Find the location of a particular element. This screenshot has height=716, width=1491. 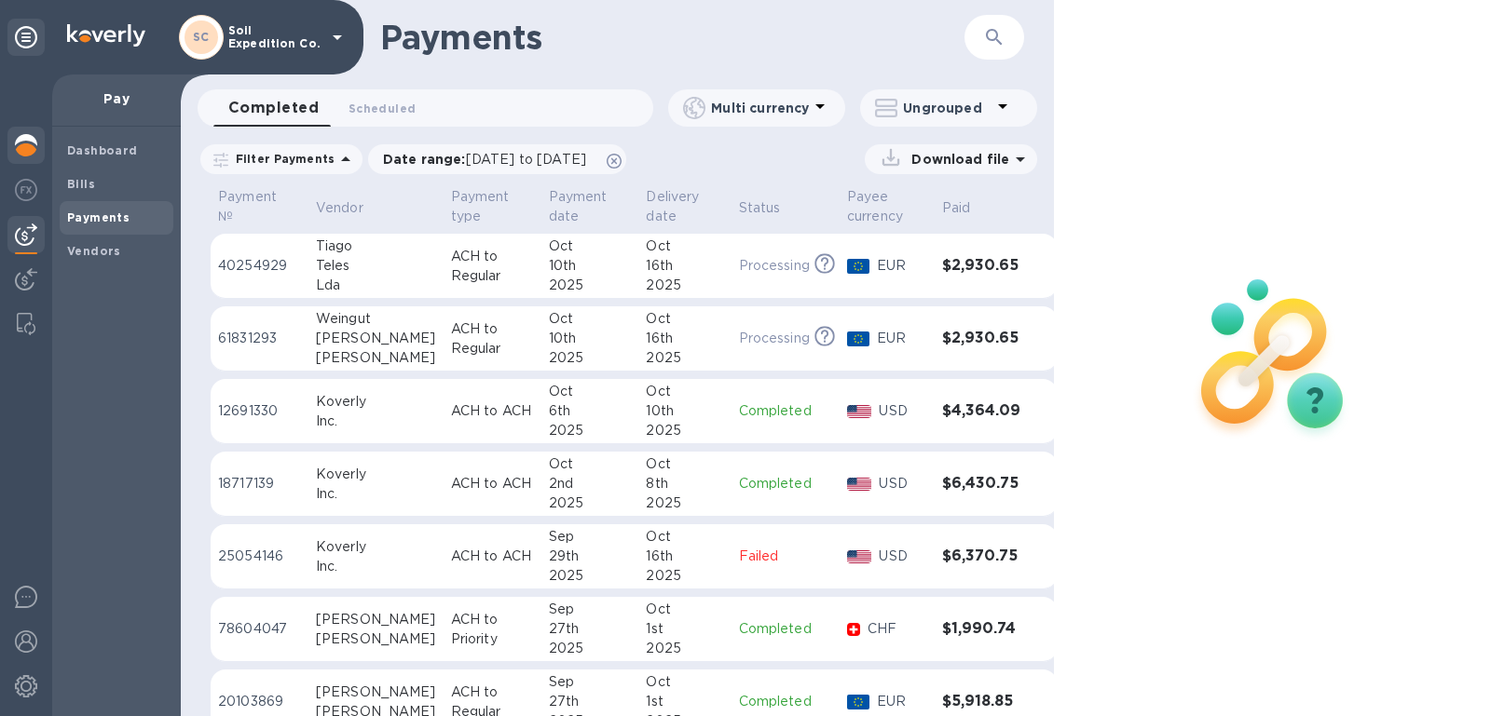

img: Logo is located at coordinates (106, 35).